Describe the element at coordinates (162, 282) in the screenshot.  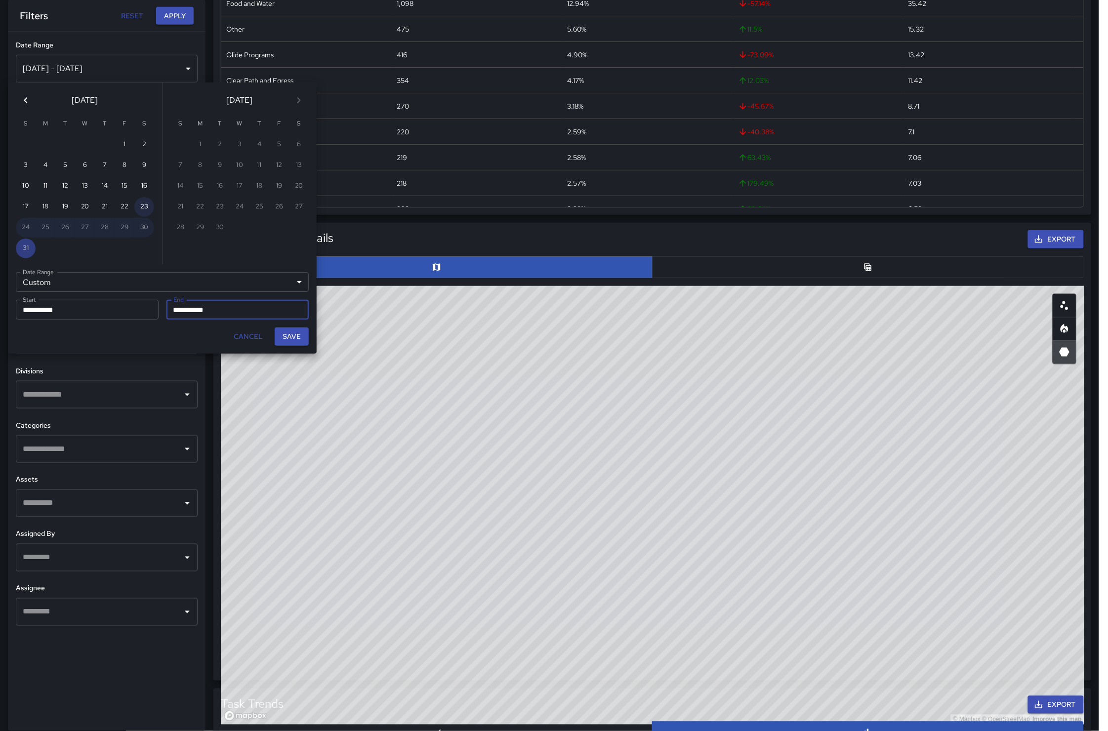
I see `div: Custom` at that location.